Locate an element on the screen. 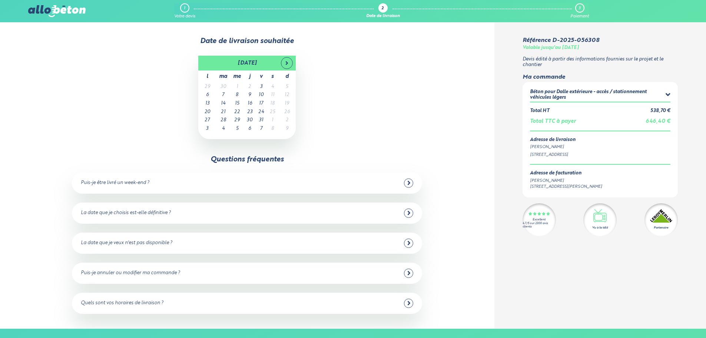 The width and height of the screenshot is (706, 338). div: Questions fréquentes is located at coordinates (247, 159).